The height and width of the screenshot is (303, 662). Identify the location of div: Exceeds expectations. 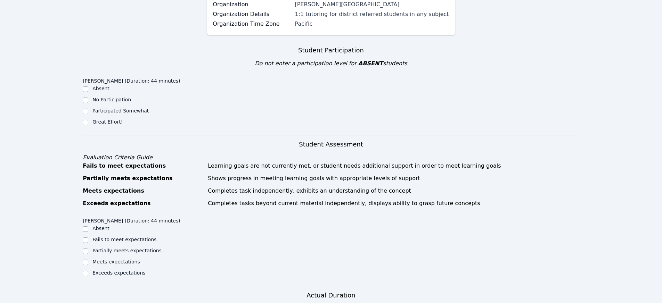
(143, 204).